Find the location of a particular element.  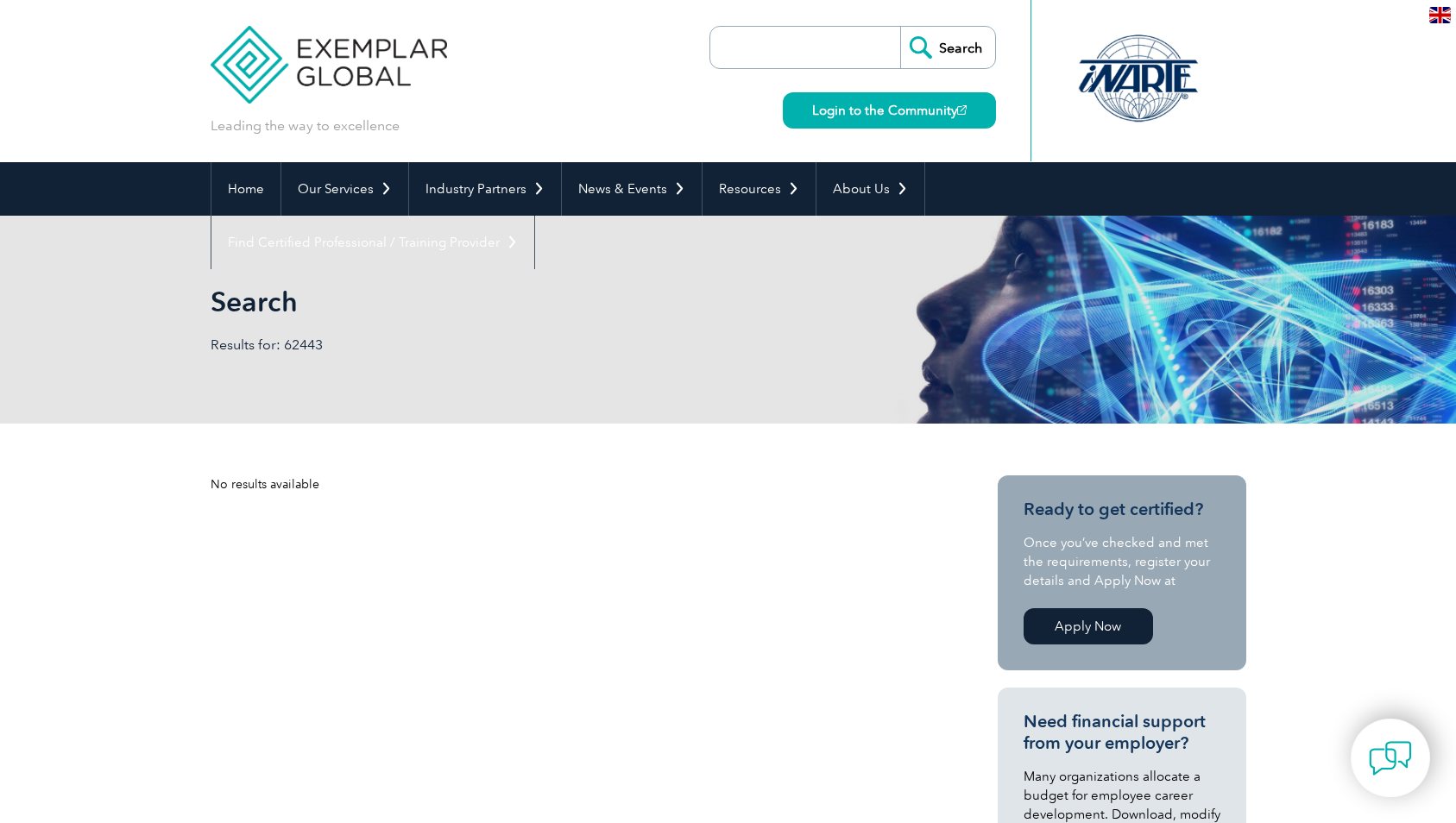

img: contact-chat.png is located at coordinates (1391, 759).